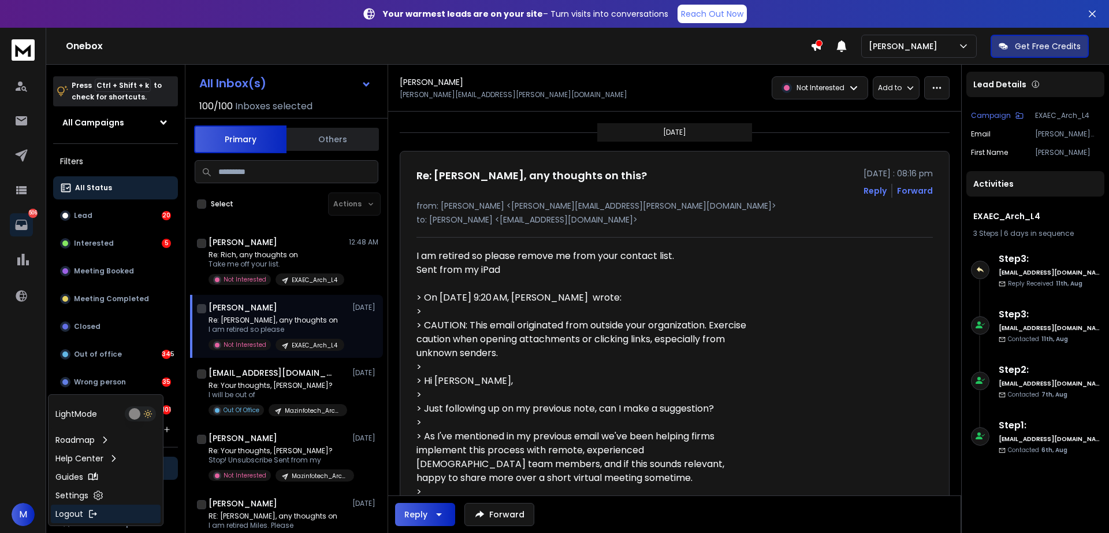 This screenshot has width=1109, height=533. What do you see at coordinates (21, 225) in the screenshot?
I see `a: 506` at bounding box center [21, 225].